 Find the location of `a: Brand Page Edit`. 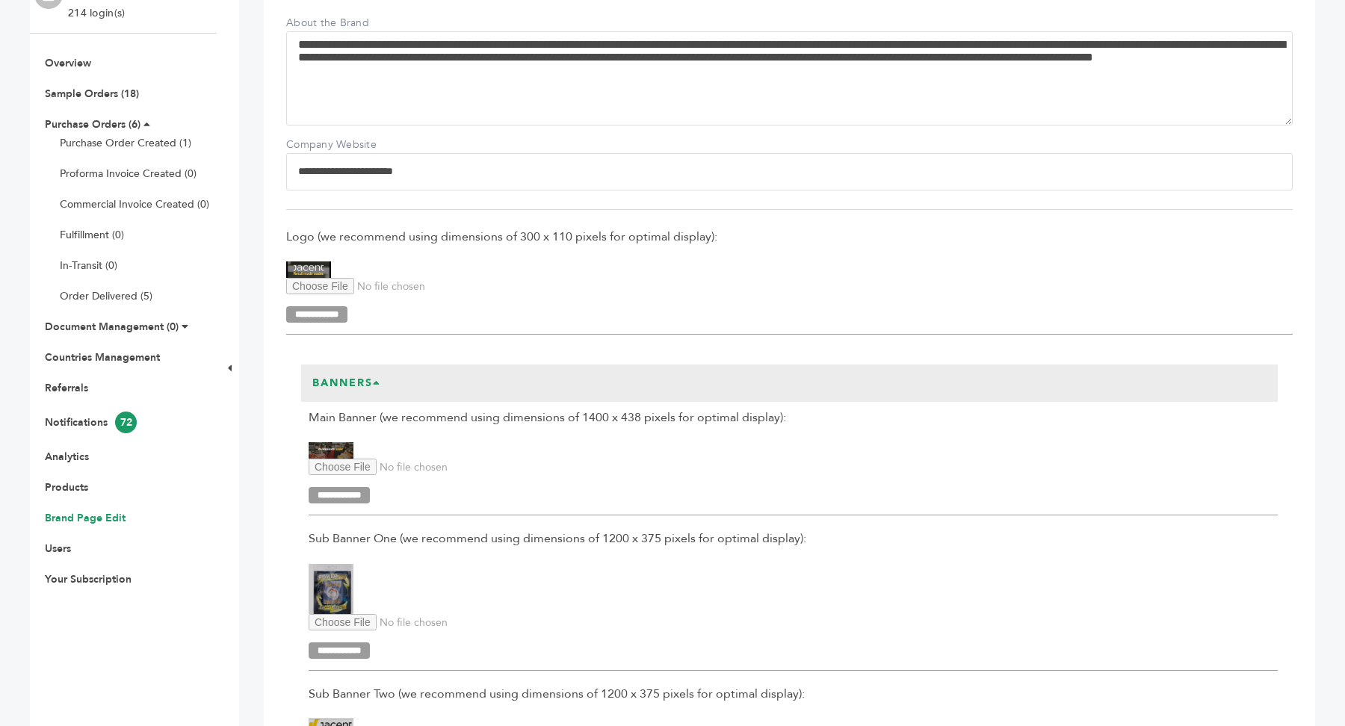

a: Brand Page Edit is located at coordinates (85, 518).